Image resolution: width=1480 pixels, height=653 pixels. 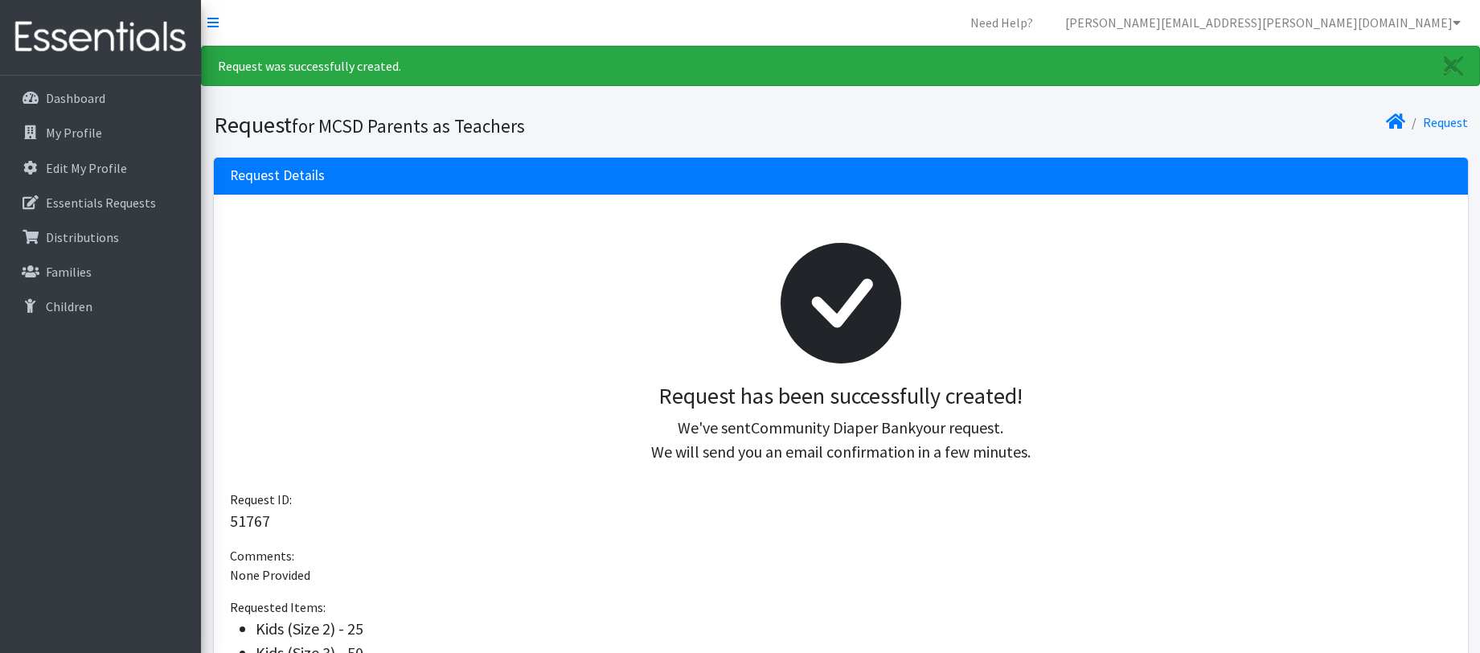 What do you see at coordinates (68, 272) in the screenshot?
I see `p: Families` at bounding box center [68, 272].